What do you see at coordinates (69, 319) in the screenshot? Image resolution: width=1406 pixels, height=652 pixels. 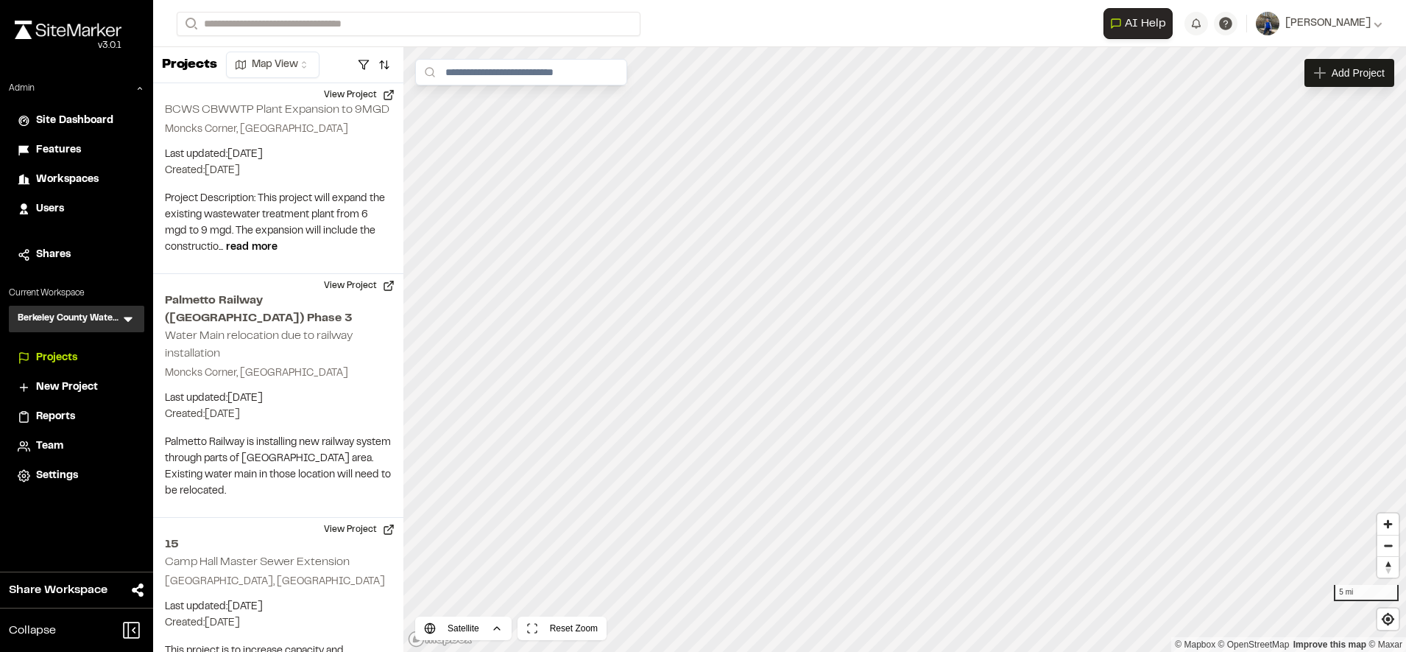 I see `h3: Berkeley County Water & Sewer` at bounding box center [69, 319].